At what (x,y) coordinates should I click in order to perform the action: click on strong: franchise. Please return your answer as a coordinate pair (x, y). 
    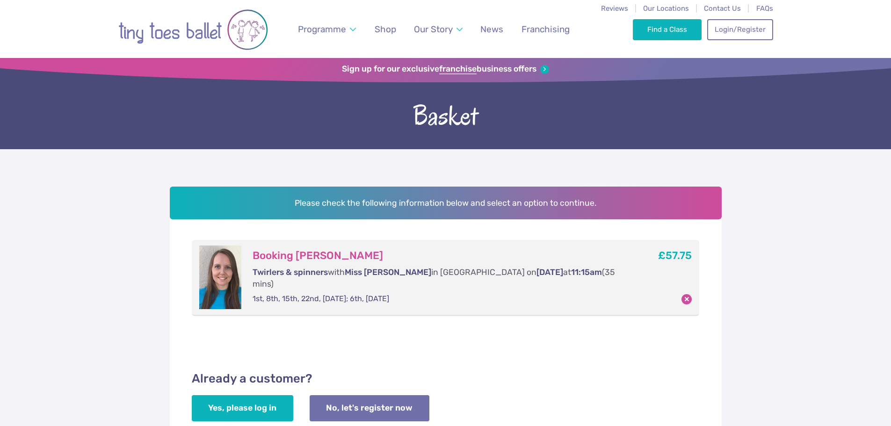
    Looking at the image, I should click on (458, 69).